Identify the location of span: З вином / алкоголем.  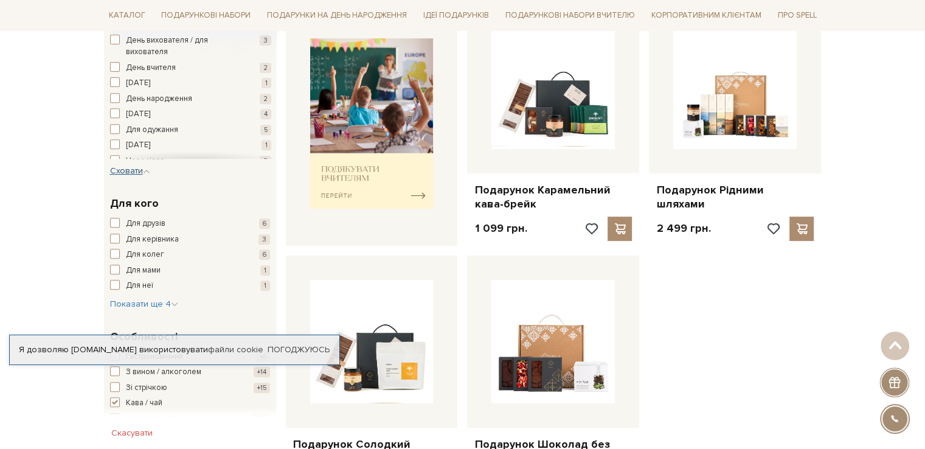
(164, 372).